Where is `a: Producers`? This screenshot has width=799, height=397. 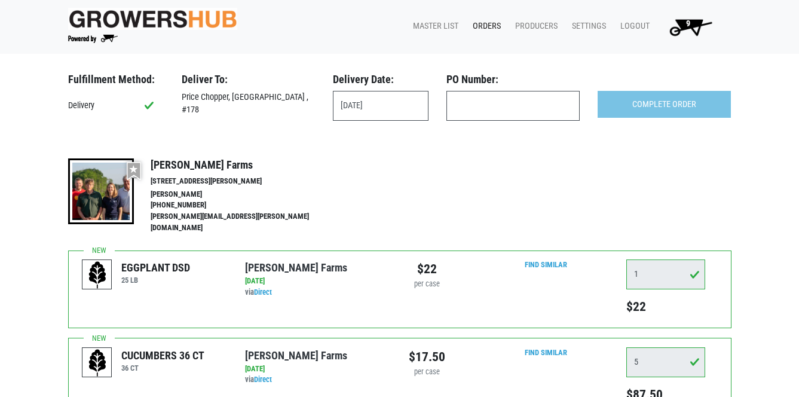
a: Producers is located at coordinates (533, 26).